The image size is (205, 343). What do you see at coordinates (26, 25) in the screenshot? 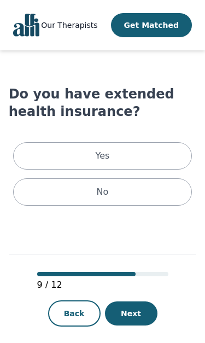
I see `img: alli logo` at bounding box center [26, 25].